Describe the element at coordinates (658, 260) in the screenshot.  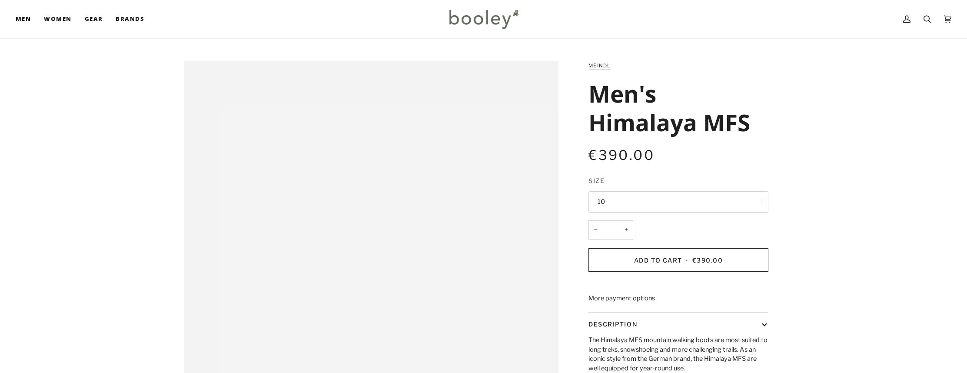
I see `span: Add to Cart` at that location.